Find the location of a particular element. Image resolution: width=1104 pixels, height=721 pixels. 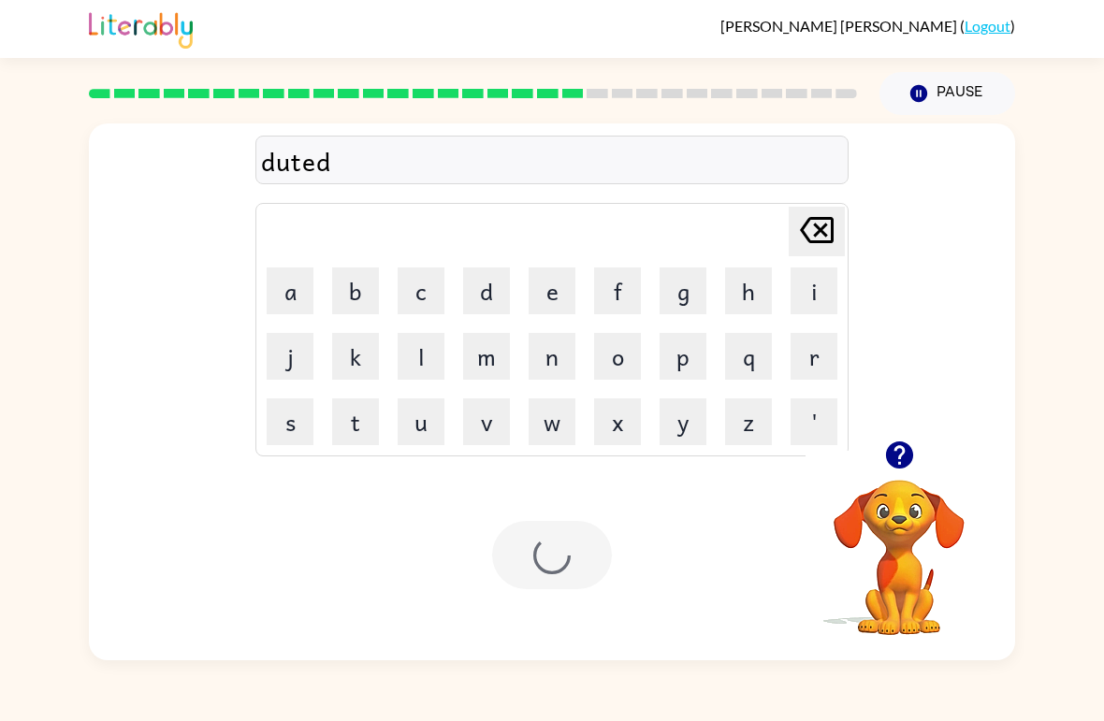

button: z is located at coordinates (748, 422).